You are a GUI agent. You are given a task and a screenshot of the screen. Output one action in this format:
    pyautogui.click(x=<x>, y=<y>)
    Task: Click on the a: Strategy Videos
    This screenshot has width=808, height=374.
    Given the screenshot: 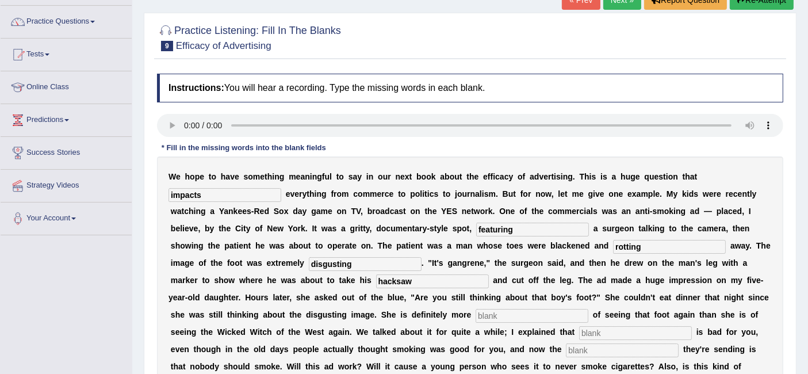 What is the action you would take?
    pyautogui.click(x=66, y=184)
    